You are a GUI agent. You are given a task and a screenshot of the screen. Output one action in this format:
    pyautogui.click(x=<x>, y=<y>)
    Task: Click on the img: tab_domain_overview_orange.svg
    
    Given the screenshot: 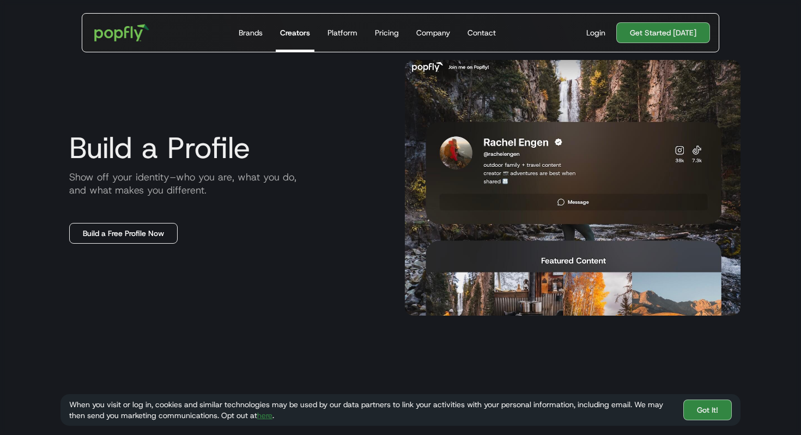 What is the action you would take?
    pyautogui.click(x=34, y=68)
    